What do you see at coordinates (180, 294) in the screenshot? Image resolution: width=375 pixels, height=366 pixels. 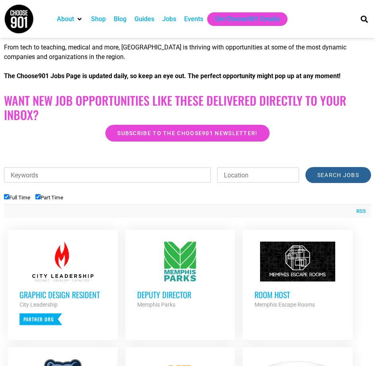 I see `h3: Deputy Director` at bounding box center [180, 294].